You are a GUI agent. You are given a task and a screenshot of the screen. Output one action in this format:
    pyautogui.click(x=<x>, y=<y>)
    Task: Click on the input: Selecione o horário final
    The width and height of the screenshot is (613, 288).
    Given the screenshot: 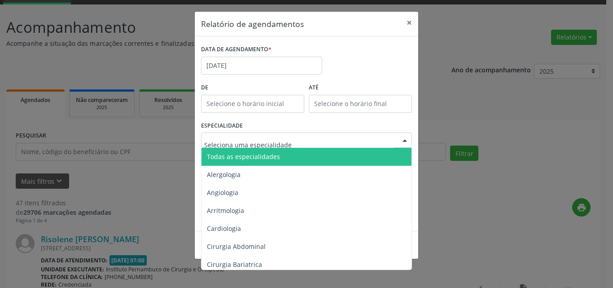 What is the action you would take?
    pyautogui.click(x=361, y=104)
    